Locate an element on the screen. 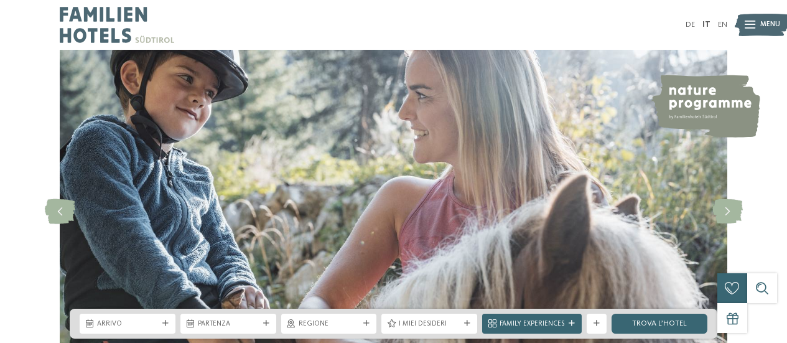  span: I miei desideri is located at coordinates (429, 324).